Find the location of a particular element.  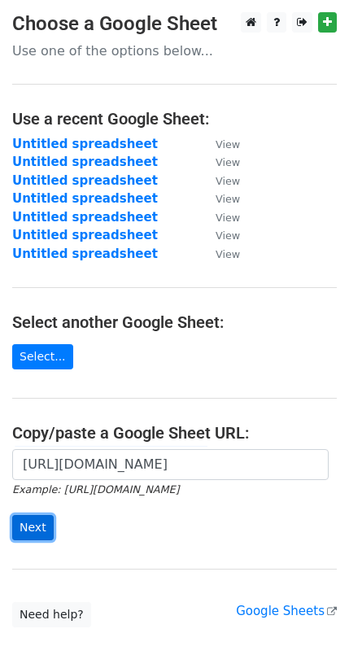

h4: Use a recent Google Sheet: is located at coordinates (174, 119).